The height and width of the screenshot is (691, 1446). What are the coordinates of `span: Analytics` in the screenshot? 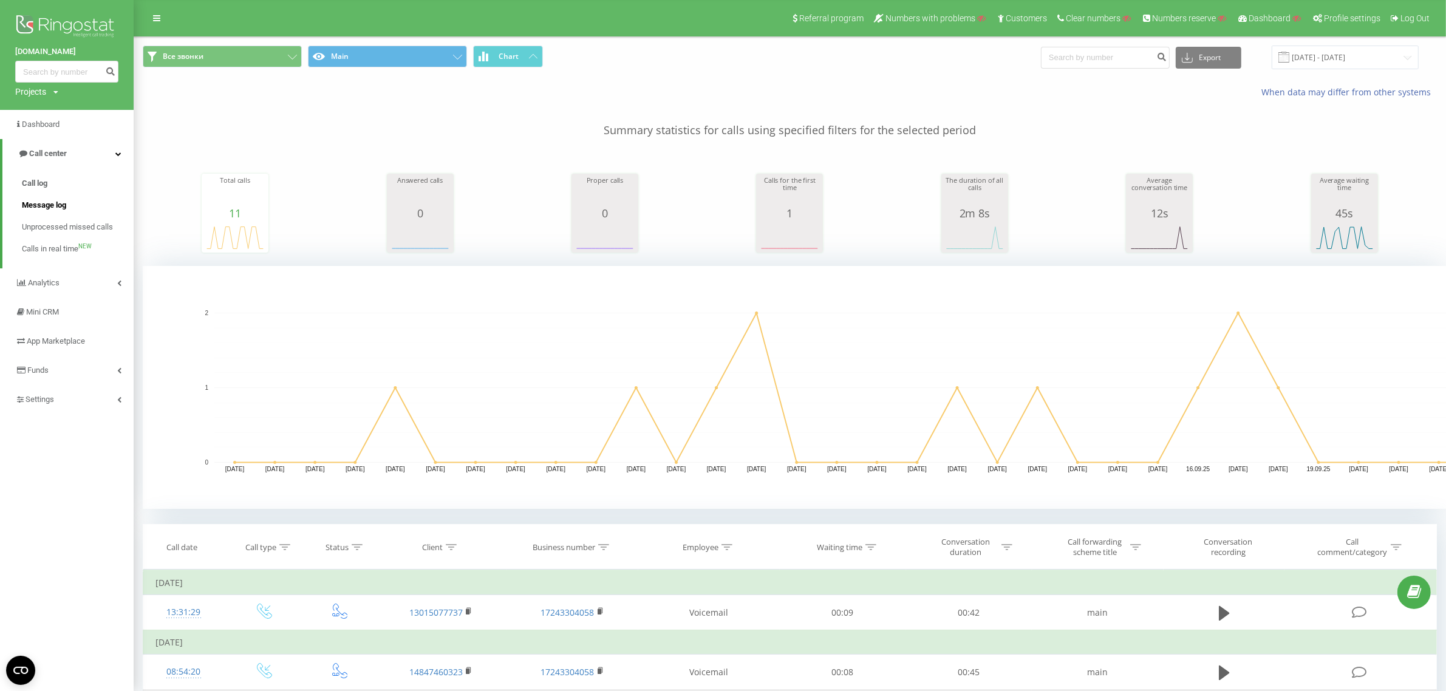 It's located at (44, 282).